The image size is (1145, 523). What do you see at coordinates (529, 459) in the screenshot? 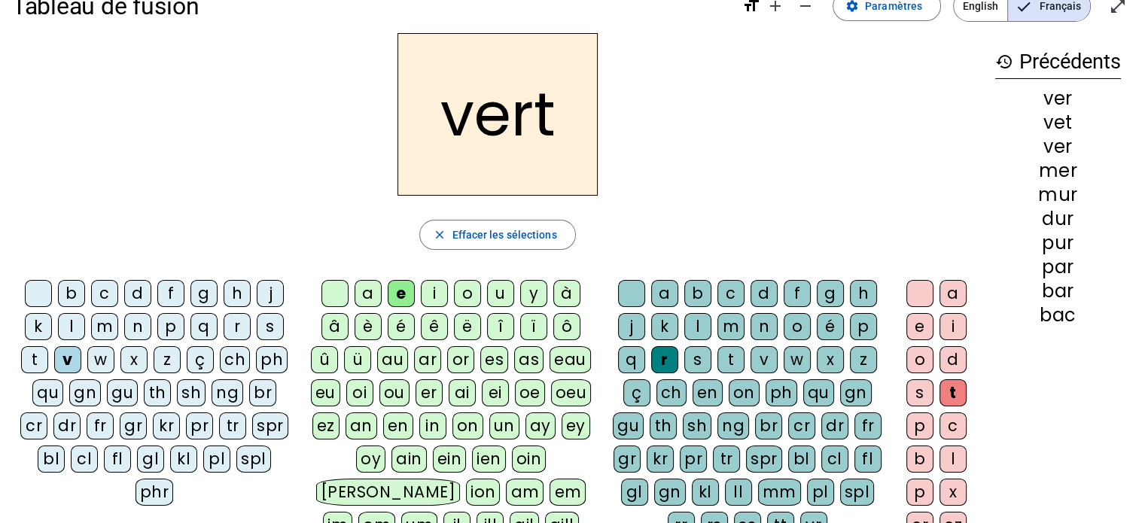
I see `div: oin` at bounding box center [529, 459].